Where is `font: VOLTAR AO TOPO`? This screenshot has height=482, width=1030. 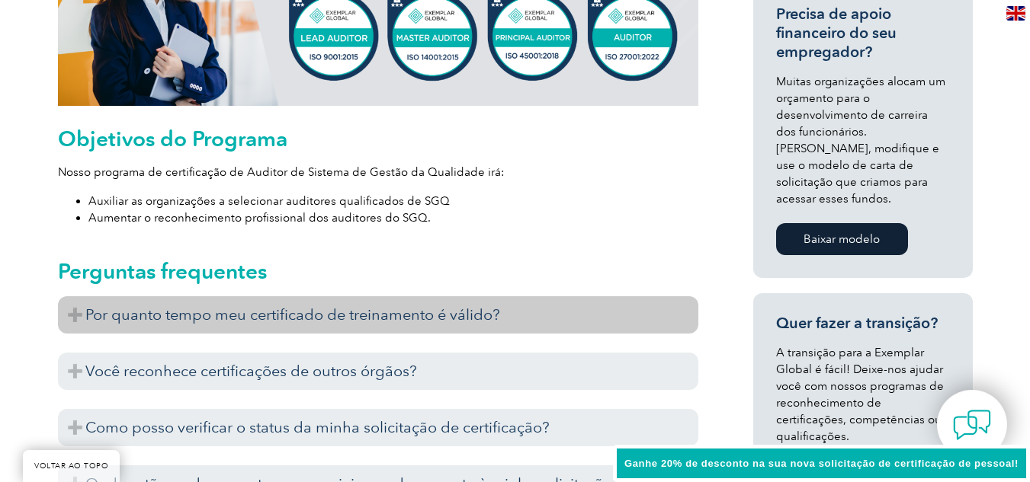 font: VOLTAR AO TOPO is located at coordinates (71, 466).